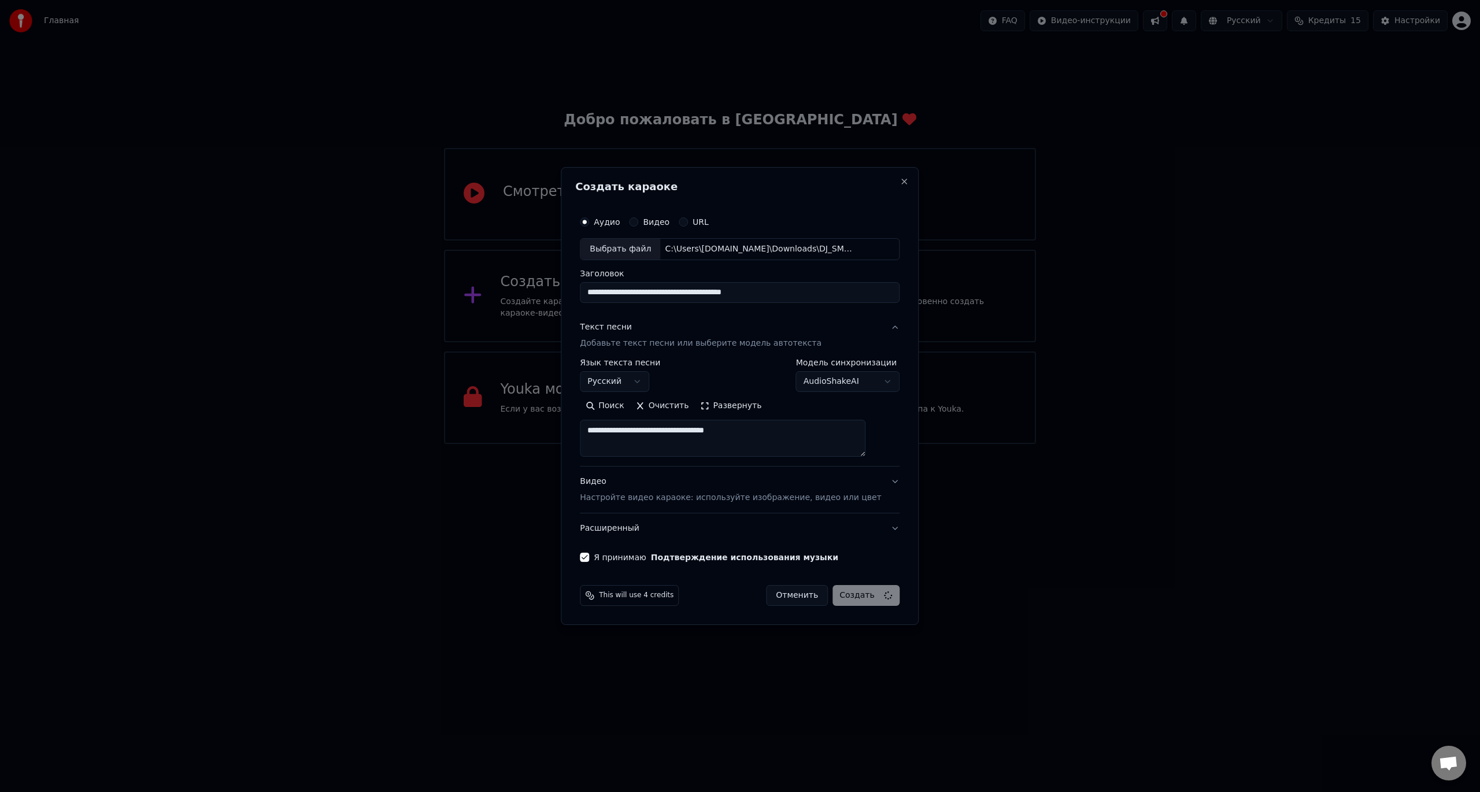 This screenshot has width=1480, height=792. I want to click on div: Видео, so click(730, 490).